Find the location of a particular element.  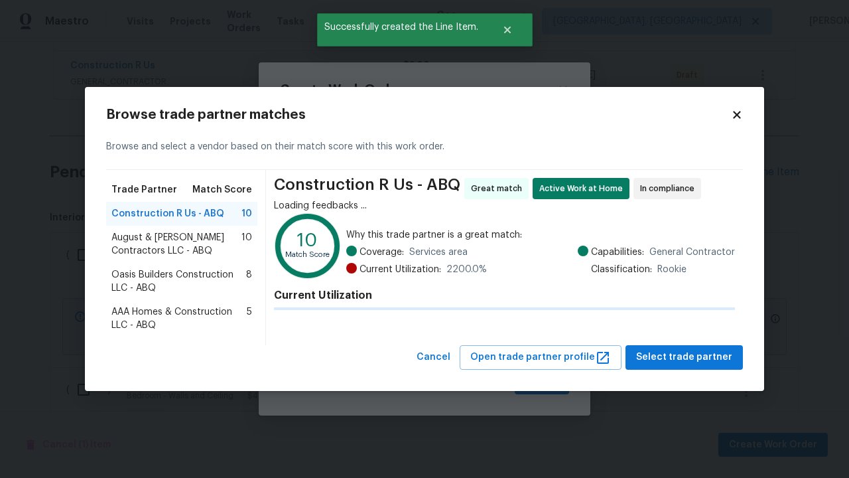

span: Rookie is located at coordinates (672, 269).